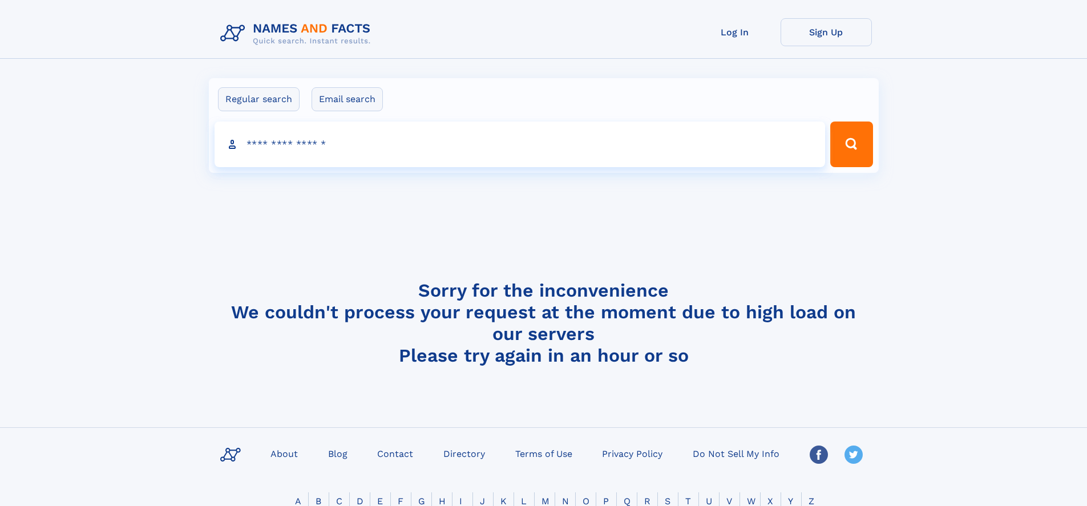 The image size is (1087, 506). What do you see at coordinates (826, 32) in the screenshot?
I see `a: Sign Up` at bounding box center [826, 32].